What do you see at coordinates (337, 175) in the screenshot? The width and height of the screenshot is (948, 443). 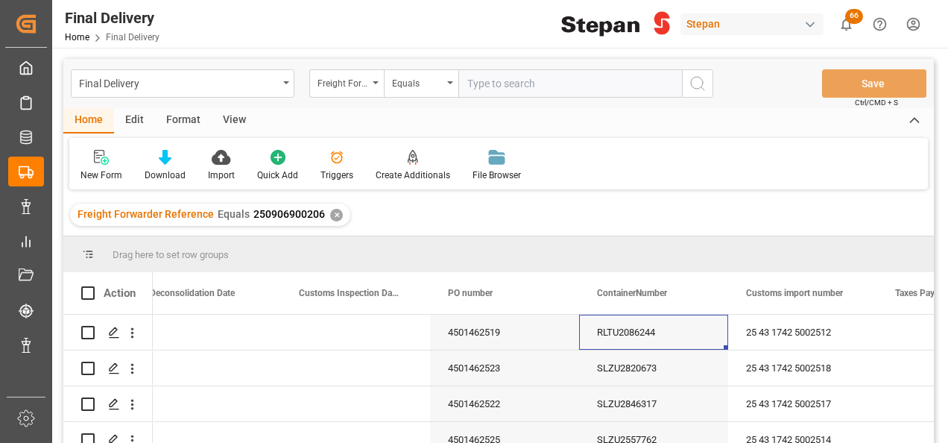 I see `div: Triggers` at bounding box center [337, 175].